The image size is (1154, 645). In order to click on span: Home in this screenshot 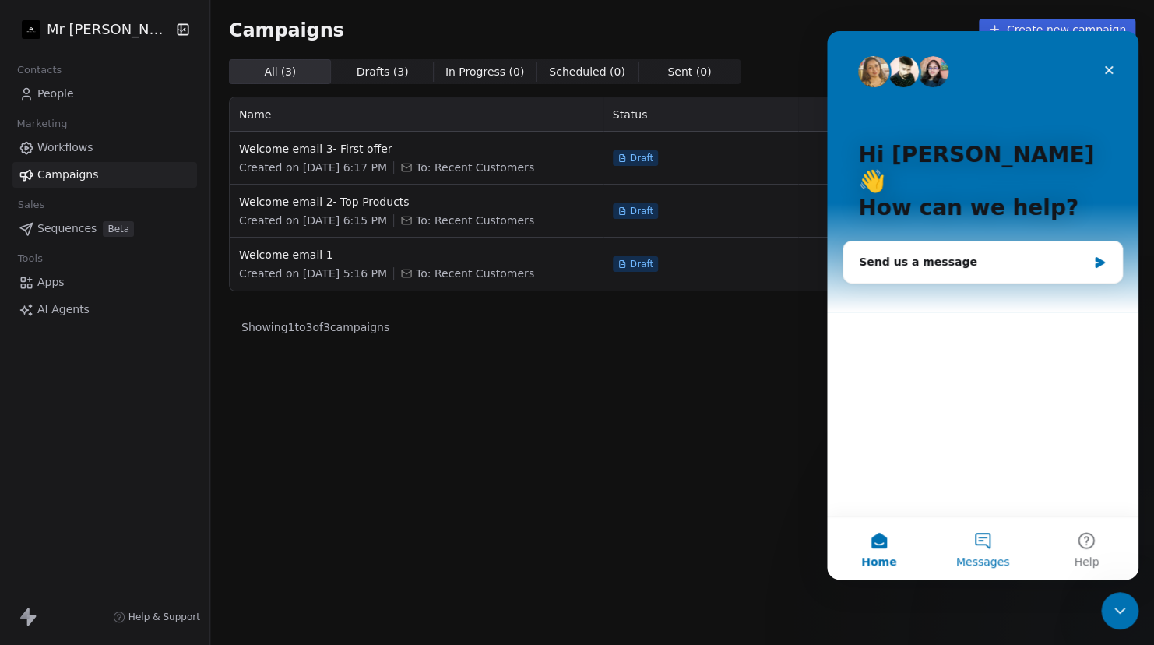, I will do `click(51, 530)`.